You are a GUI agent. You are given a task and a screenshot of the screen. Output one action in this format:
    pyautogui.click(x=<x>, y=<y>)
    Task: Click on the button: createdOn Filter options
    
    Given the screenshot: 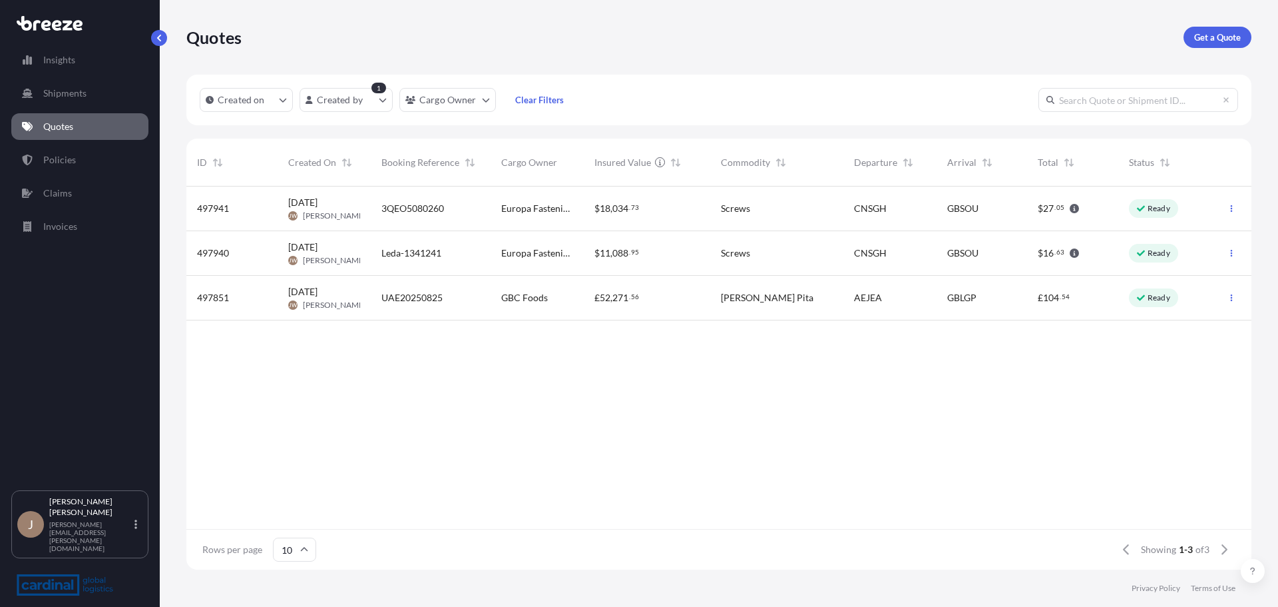 What is the action you would take?
    pyautogui.click(x=246, y=100)
    